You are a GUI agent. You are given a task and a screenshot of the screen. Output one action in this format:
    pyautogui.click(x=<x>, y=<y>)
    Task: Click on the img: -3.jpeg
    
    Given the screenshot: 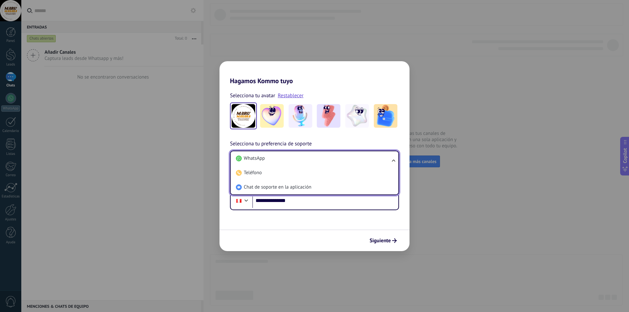 What is the action you would take?
    pyautogui.click(x=329, y=116)
    